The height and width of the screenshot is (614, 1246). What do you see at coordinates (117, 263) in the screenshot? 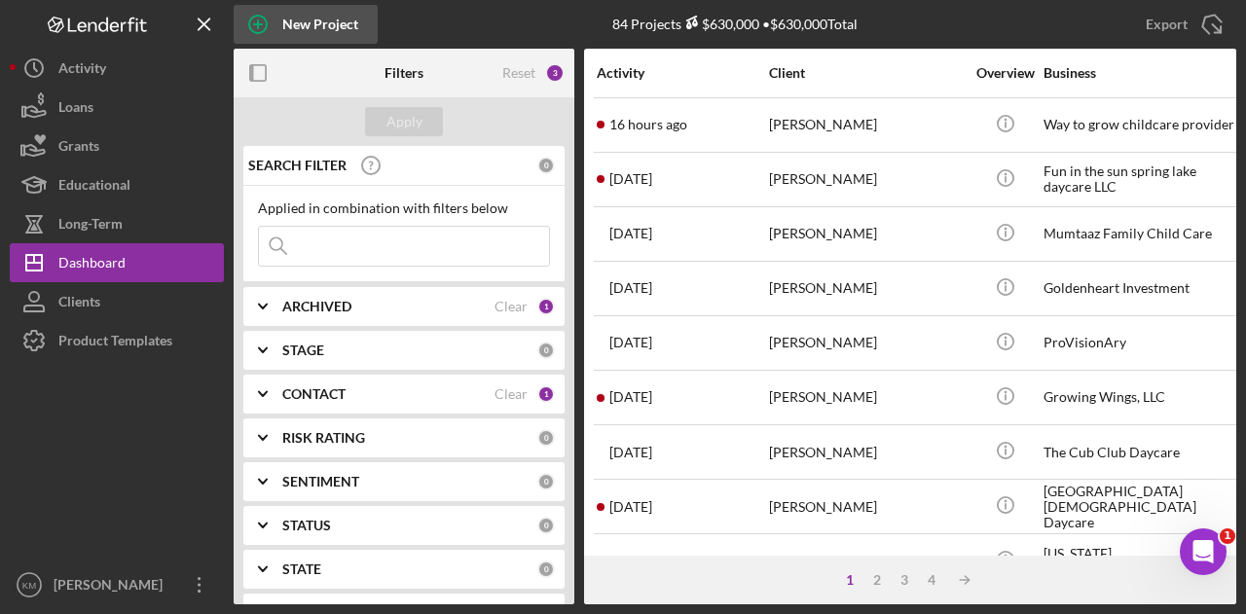
I see `a: Dashboard` at bounding box center [117, 263].